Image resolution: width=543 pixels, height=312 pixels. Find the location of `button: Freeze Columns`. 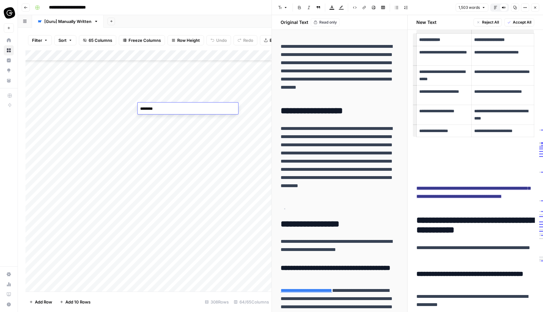

button: Freeze Columns is located at coordinates (142, 40).